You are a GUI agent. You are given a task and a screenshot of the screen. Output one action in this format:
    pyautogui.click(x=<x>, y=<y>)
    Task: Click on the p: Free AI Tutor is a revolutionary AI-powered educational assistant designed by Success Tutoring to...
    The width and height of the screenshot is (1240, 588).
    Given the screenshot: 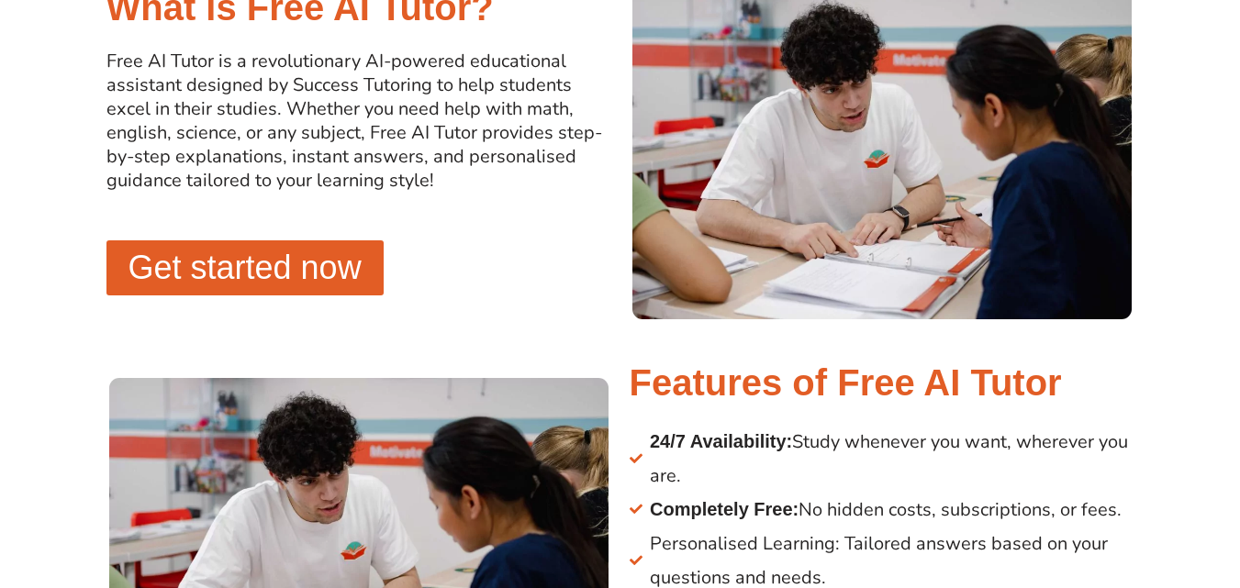 What is the action you would take?
    pyautogui.click(x=359, y=121)
    